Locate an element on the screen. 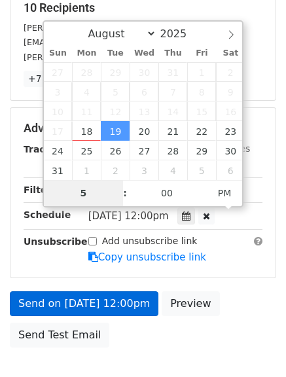 Image resolution: width=286 pixels, height=377 pixels. span: August 14, 2025 is located at coordinates (173, 111).